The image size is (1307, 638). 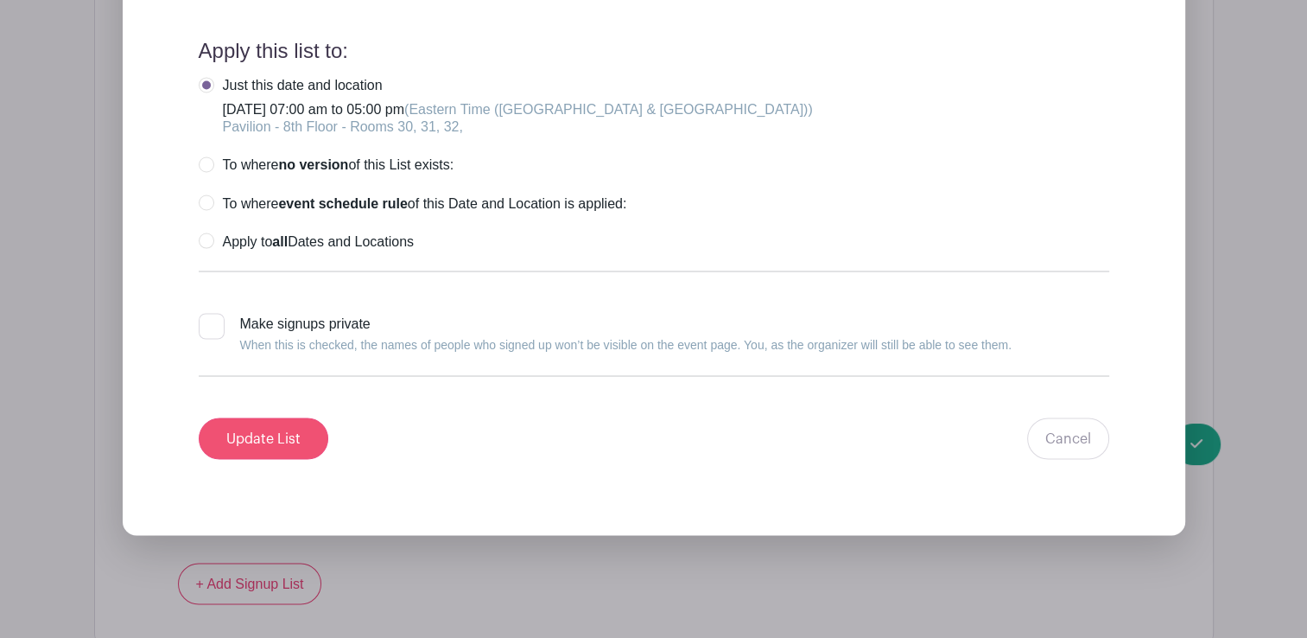 I want to click on label: Apply to Dates and Locations, so click(x=306, y=241).